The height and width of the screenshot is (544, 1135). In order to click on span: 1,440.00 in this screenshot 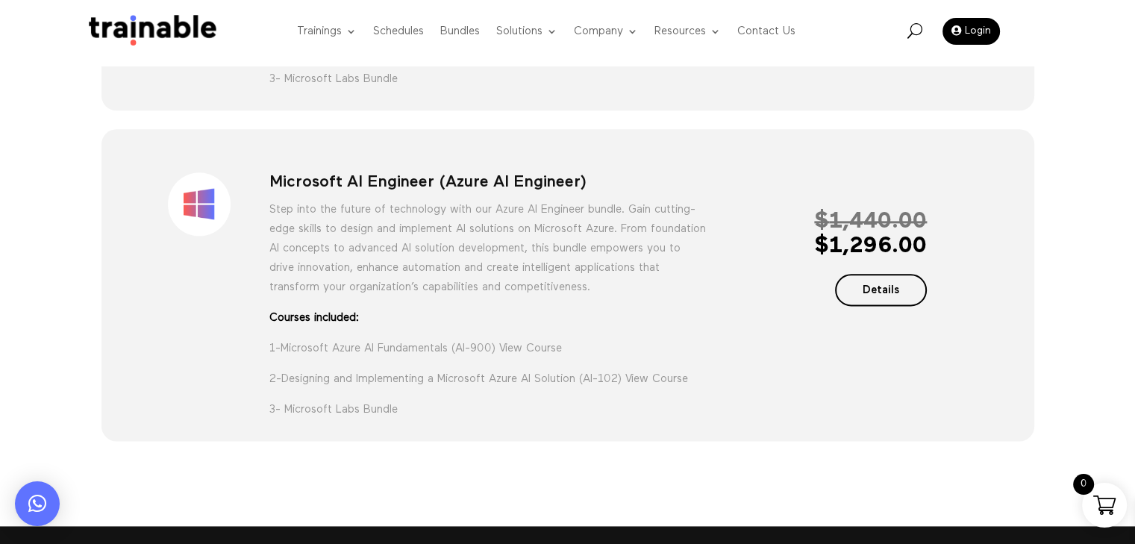, I will do `click(870, 222)`.